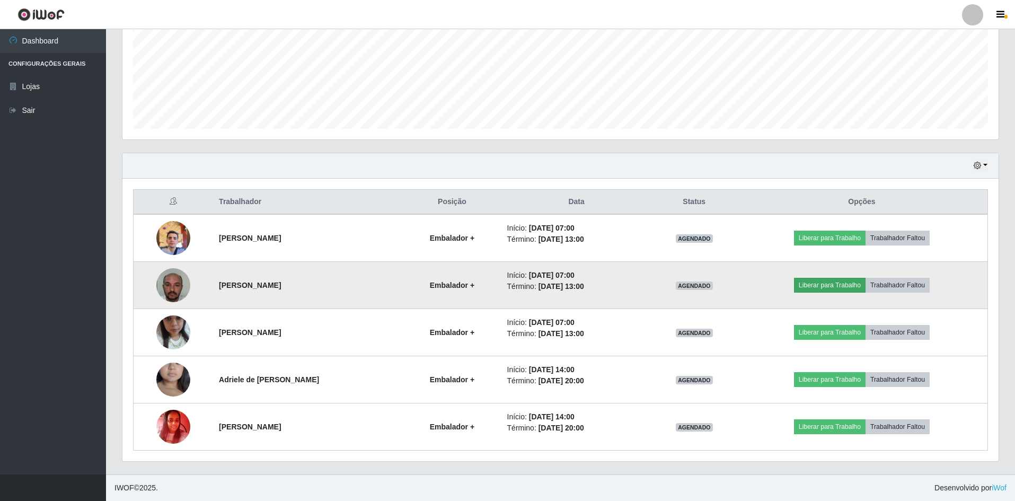 The height and width of the screenshot is (501, 1015). What do you see at coordinates (999, 488) in the screenshot?
I see `a: iWof` at bounding box center [999, 488].